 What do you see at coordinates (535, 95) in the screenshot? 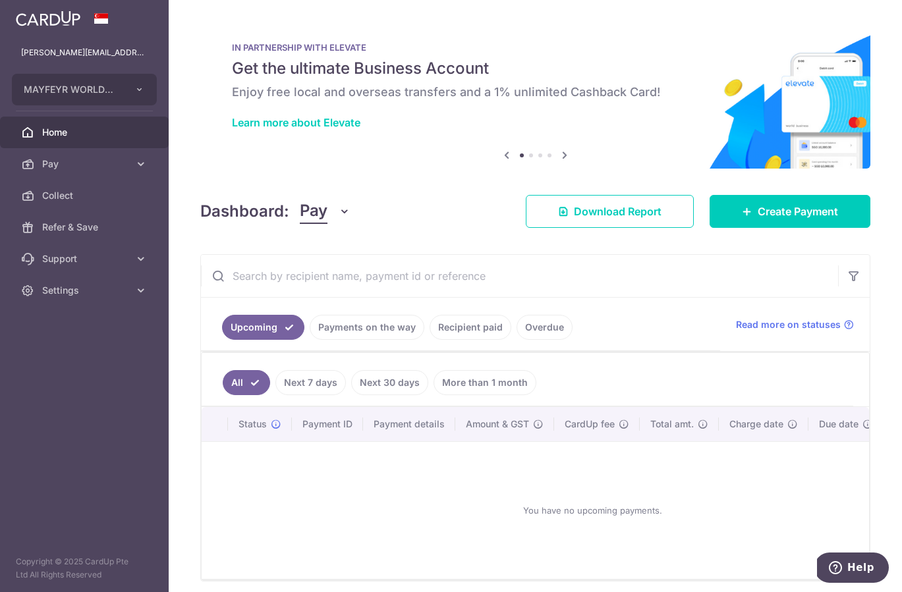
I see `img: Renovation banner` at bounding box center [535, 95].